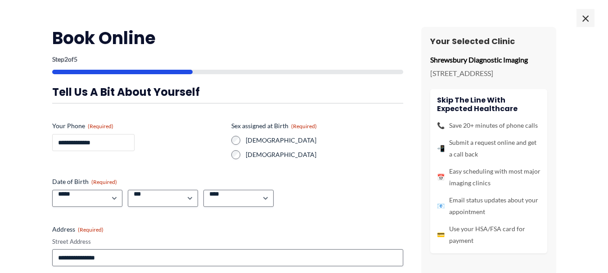  I want to click on span: 2, so click(66, 59).